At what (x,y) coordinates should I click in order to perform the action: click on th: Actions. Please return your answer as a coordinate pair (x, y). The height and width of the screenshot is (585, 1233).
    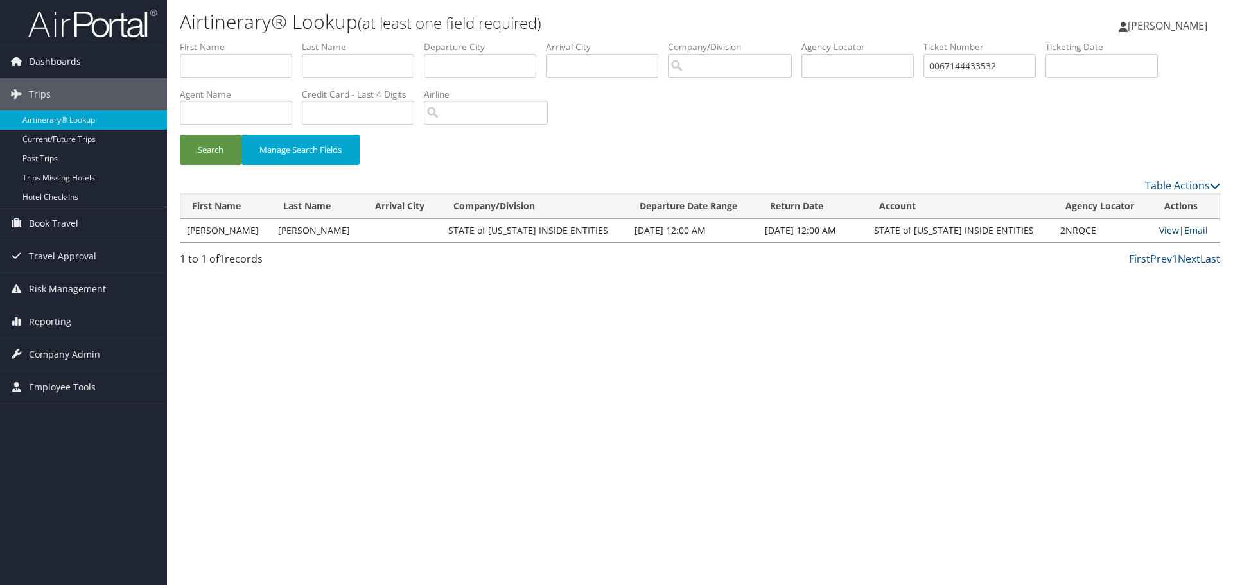
    Looking at the image, I should click on (1186, 206).